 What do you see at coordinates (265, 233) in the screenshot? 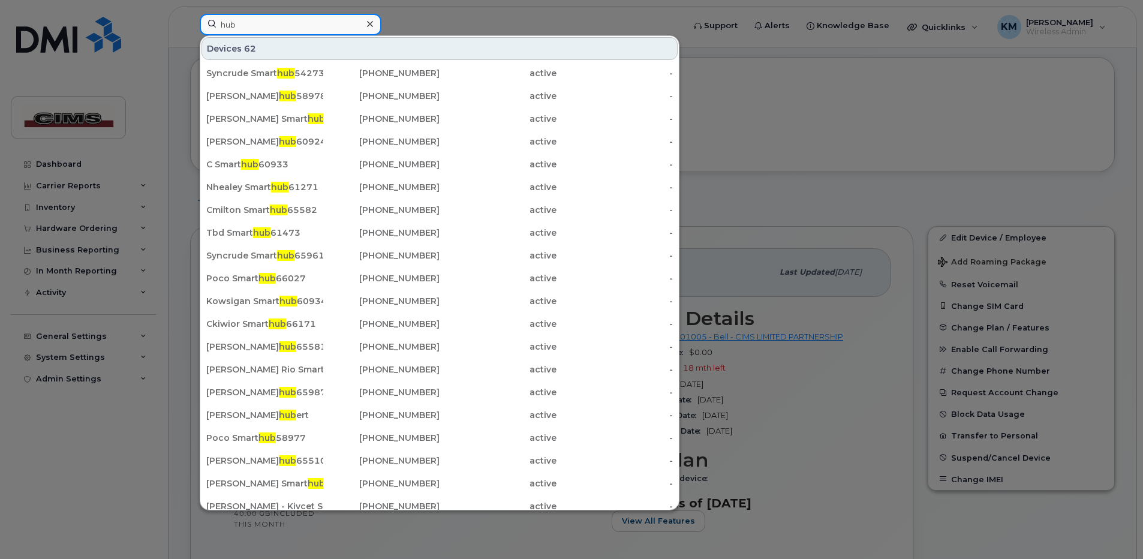
I see `div: Tbd Smart 61473` at bounding box center [265, 233].